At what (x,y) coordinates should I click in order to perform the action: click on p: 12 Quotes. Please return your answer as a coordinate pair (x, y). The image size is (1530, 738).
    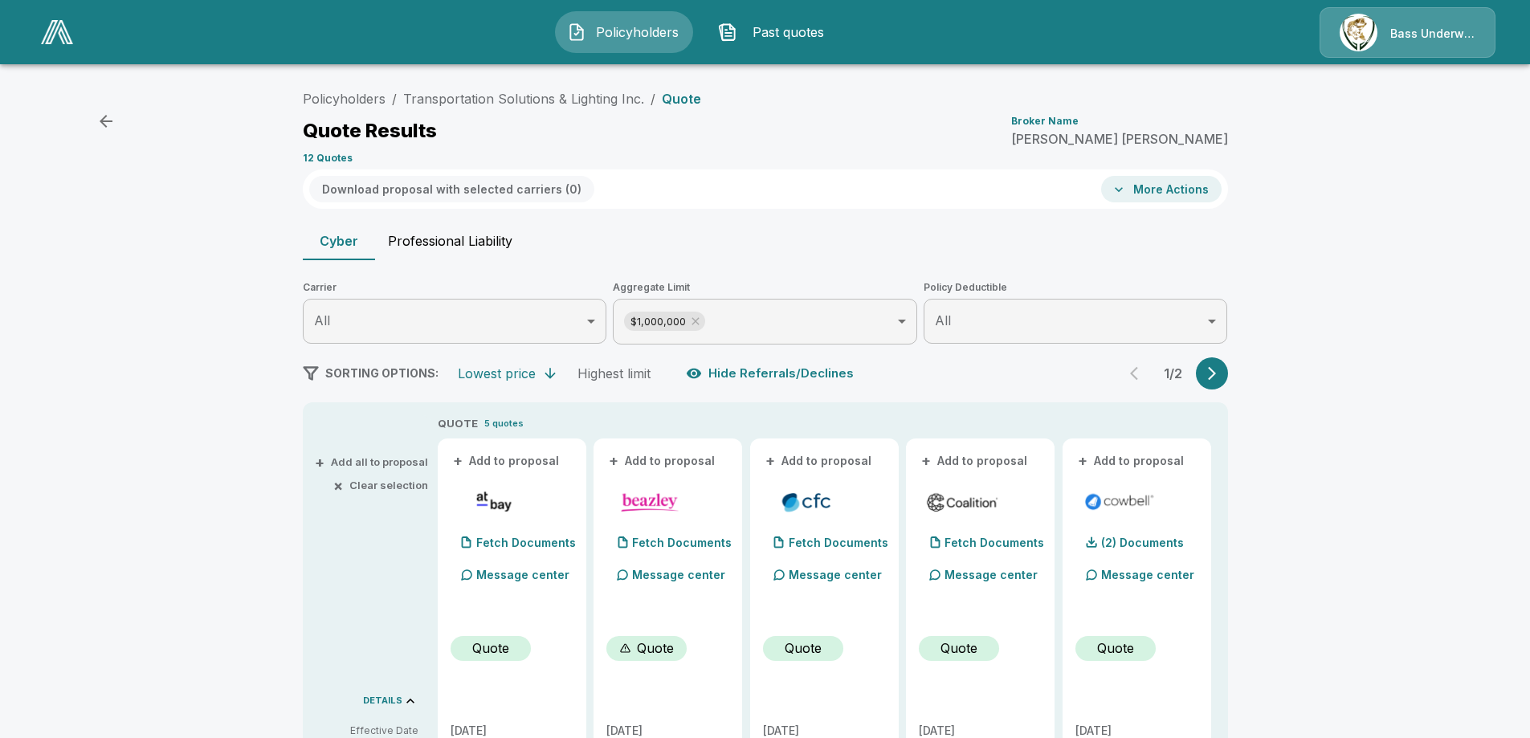
    Looking at the image, I should click on (328, 158).